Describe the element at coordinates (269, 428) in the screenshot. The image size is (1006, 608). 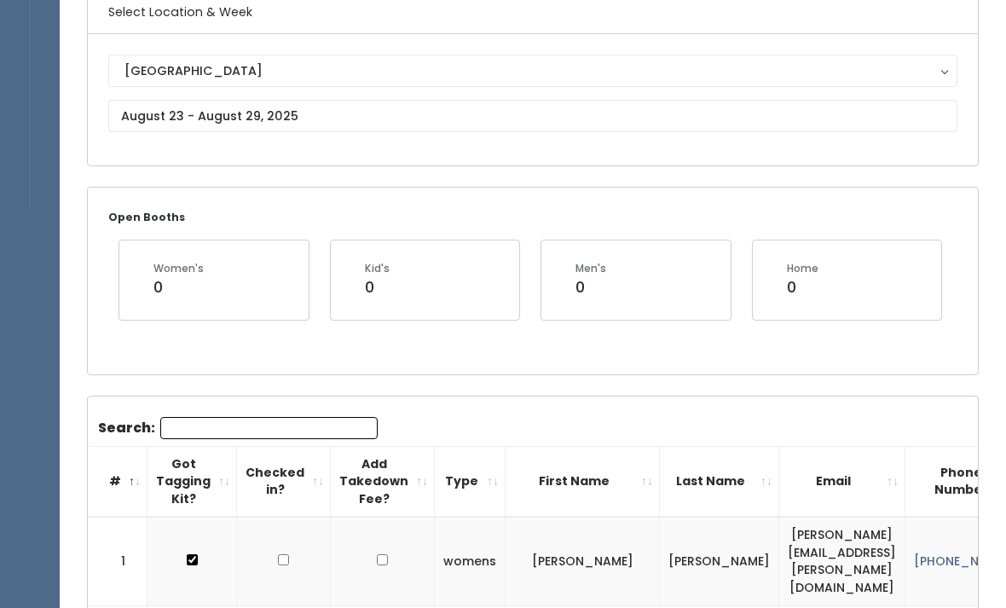
I see `input: Search:` at that location.